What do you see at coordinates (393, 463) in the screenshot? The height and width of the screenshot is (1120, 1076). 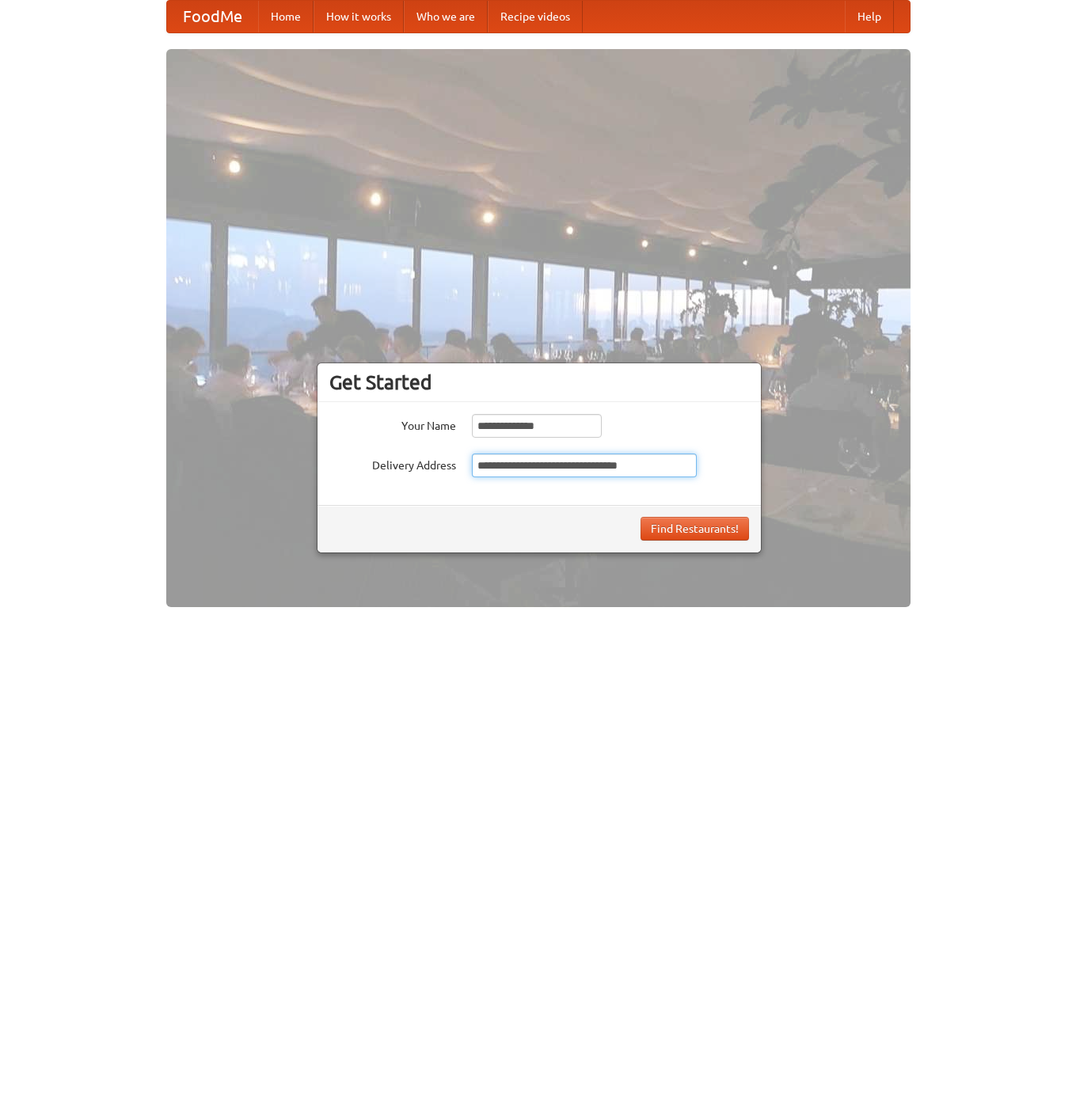 I see `label: Delivery Address` at bounding box center [393, 463].